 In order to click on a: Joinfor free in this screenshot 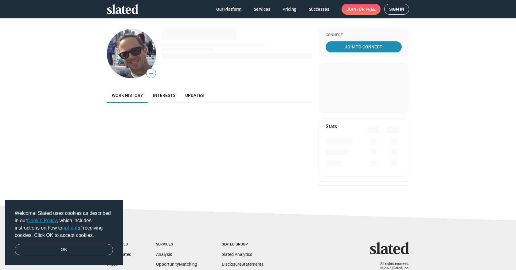, I will do `click(361, 9)`.